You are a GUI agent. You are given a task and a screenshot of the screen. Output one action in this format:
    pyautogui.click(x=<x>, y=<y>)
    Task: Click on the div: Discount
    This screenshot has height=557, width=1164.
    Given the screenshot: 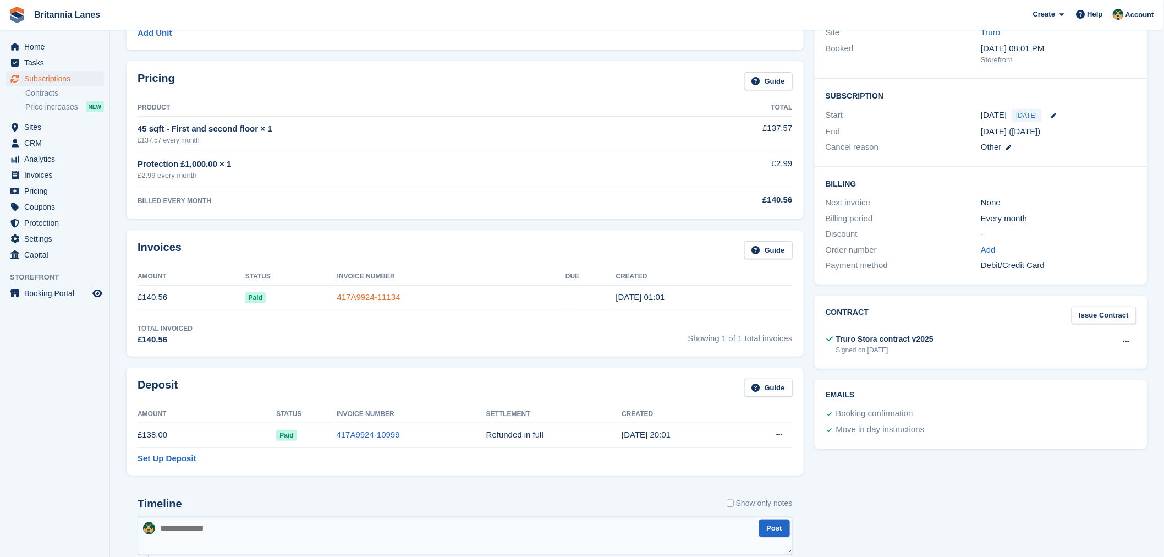 What is the action you would take?
    pyautogui.click(x=903, y=234)
    